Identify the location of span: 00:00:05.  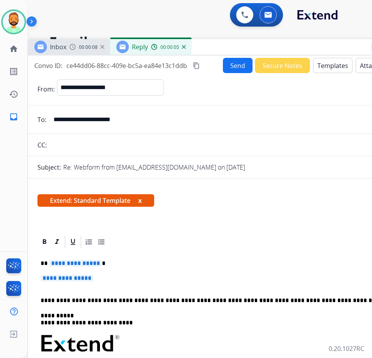
(170, 47).